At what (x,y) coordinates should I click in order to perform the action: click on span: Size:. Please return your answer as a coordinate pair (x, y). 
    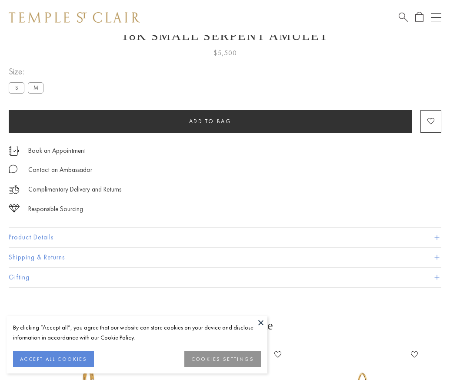
    Looking at the image, I should click on (28, 71).